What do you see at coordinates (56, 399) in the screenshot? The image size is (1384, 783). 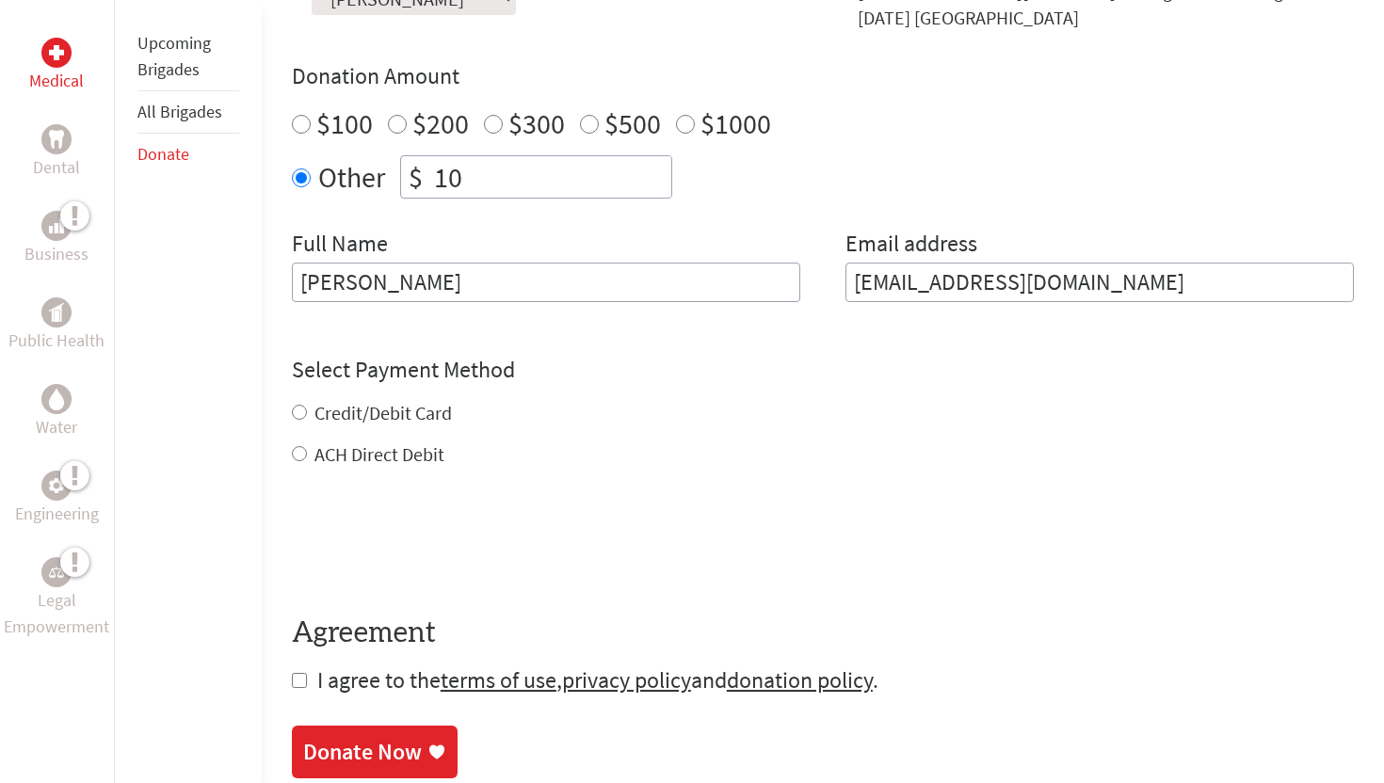 I see `div: Water` at bounding box center [56, 399].